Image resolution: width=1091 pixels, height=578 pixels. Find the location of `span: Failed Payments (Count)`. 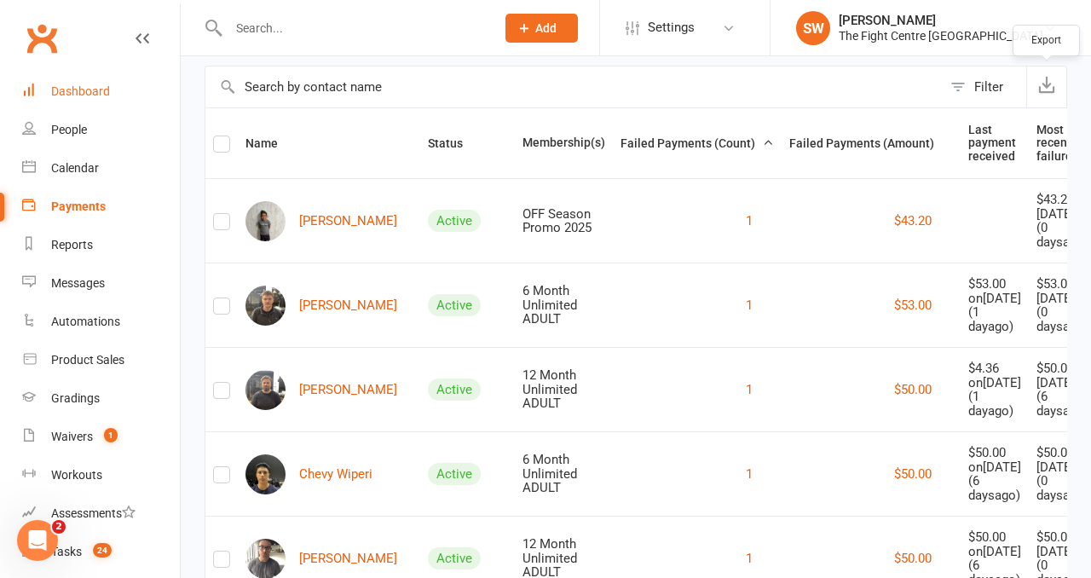

span: Failed Payments (Count) is located at coordinates (697, 143).